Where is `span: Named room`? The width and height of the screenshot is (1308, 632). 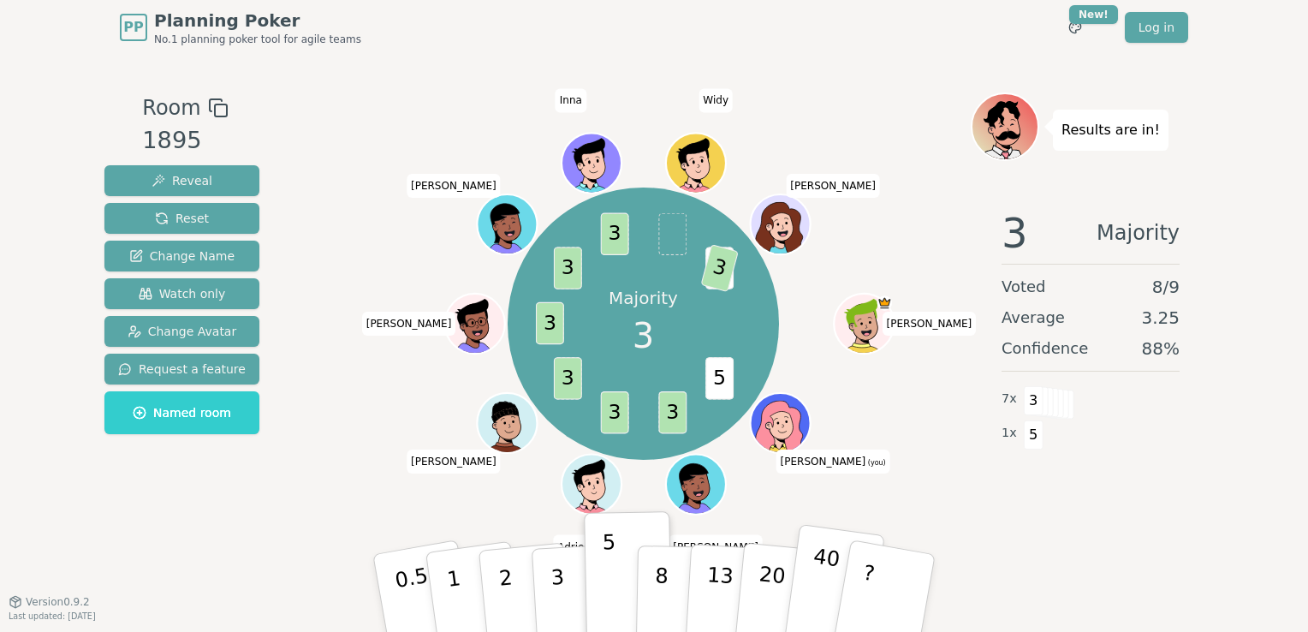
span: Named room is located at coordinates (181, 413).